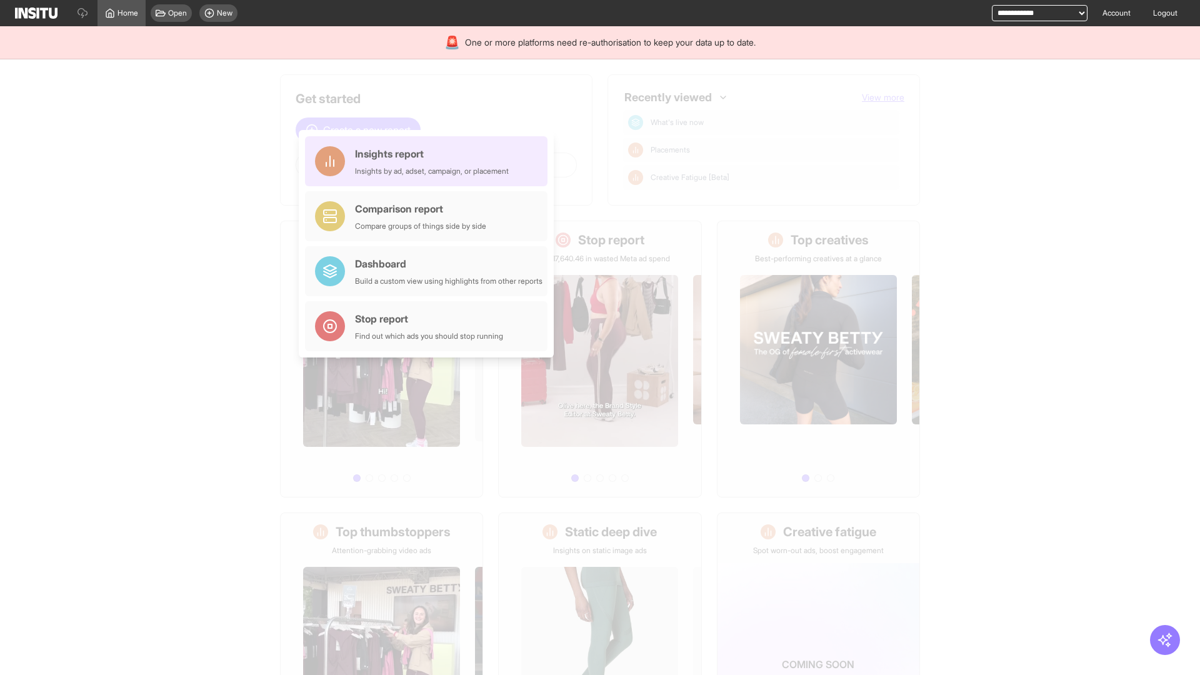 The width and height of the screenshot is (1200, 675). Describe the element at coordinates (421, 209) in the screenshot. I see `div: Comparison report` at that location.